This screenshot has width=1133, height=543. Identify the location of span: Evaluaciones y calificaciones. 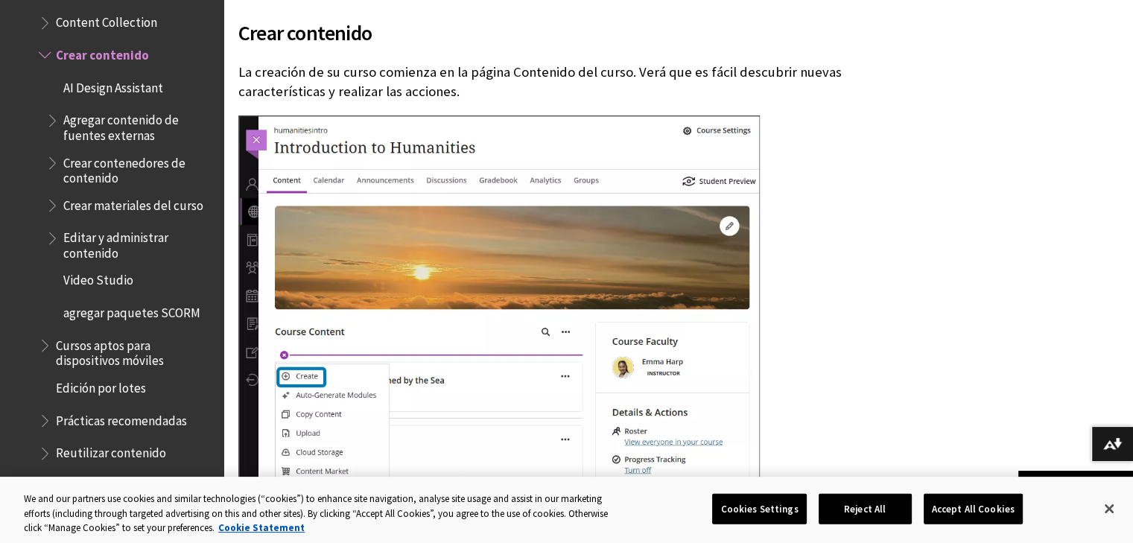
(124, 483).